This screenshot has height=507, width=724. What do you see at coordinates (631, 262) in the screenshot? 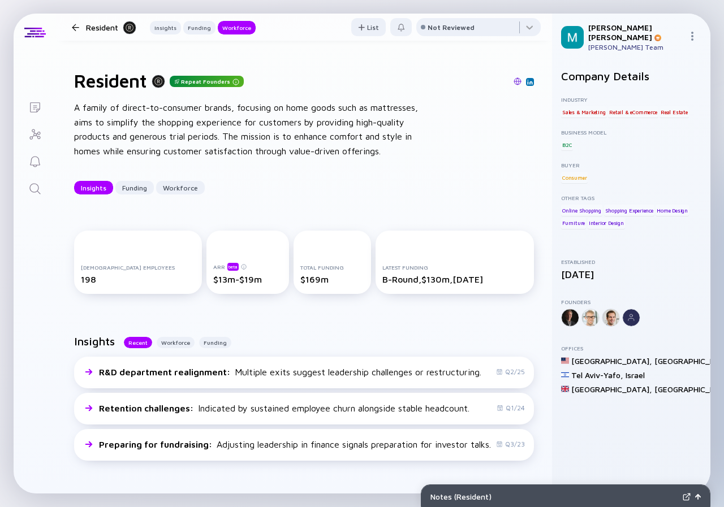
I see `div: Established` at bounding box center [631, 262].